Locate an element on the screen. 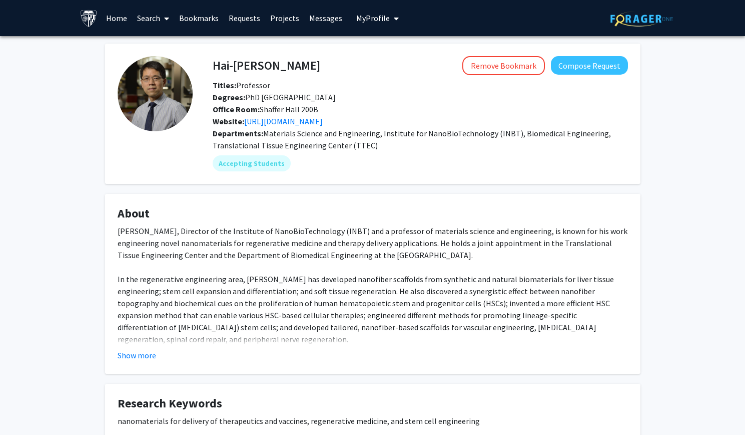 The image size is (745, 435). button: Show more is located at coordinates (137, 355).